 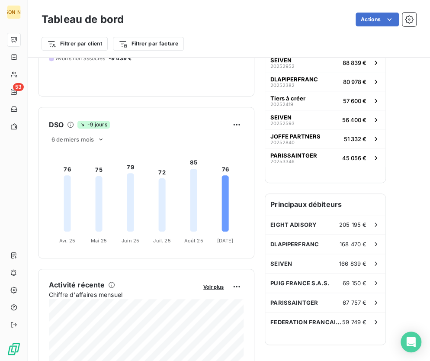 What do you see at coordinates (282, 104) in the screenshot?
I see `span: 20252419` at bounding box center [282, 104].